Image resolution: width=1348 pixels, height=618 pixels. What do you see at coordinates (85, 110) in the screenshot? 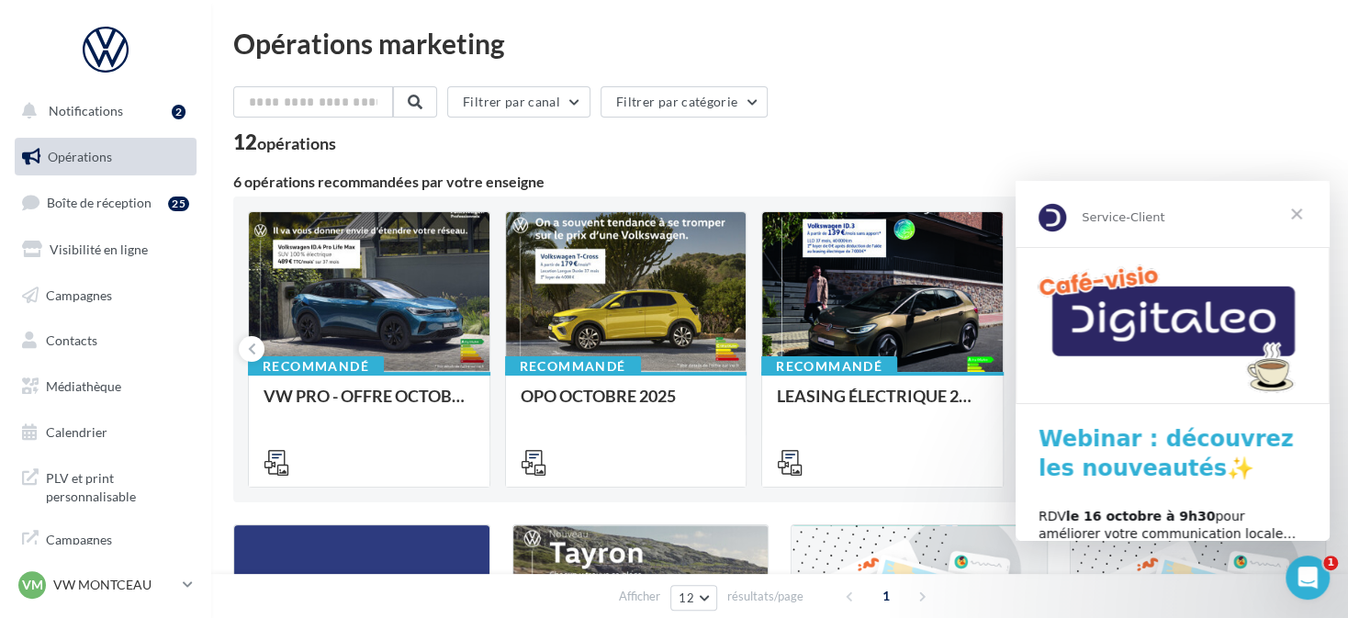
I see `span: Notifications` at bounding box center [85, 110].